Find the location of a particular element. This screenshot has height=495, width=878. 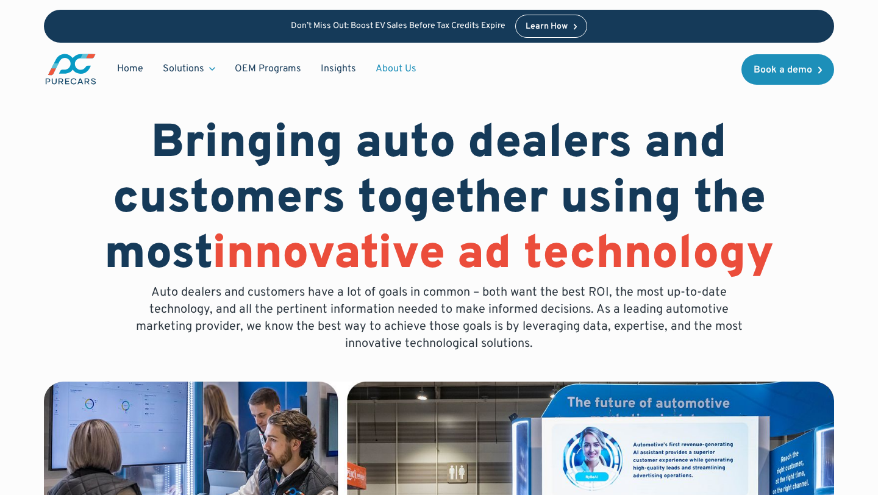

a: Home is located at coordinates (130, 69).